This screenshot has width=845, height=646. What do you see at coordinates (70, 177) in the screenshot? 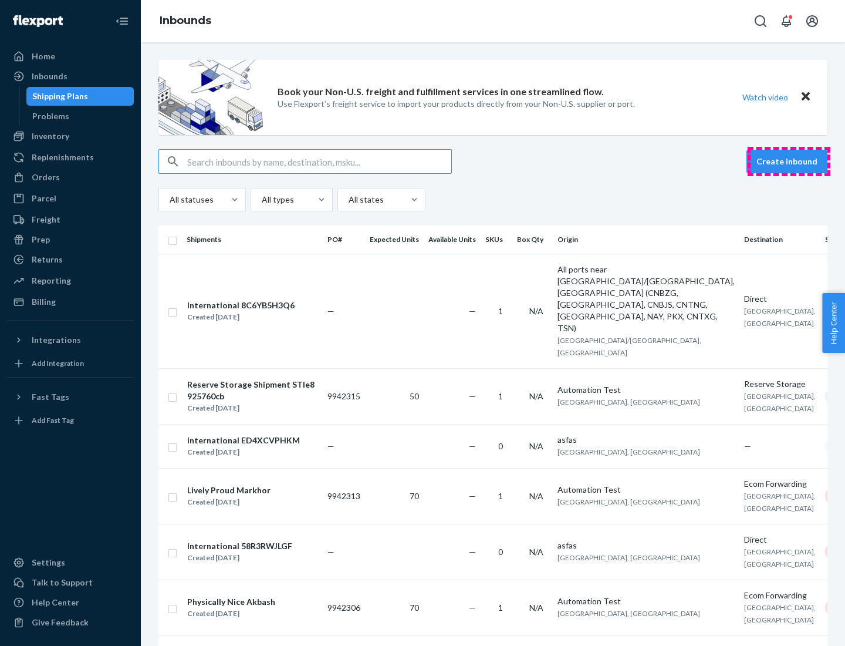
I see `a: Orders` at bounding box center [70, 177].